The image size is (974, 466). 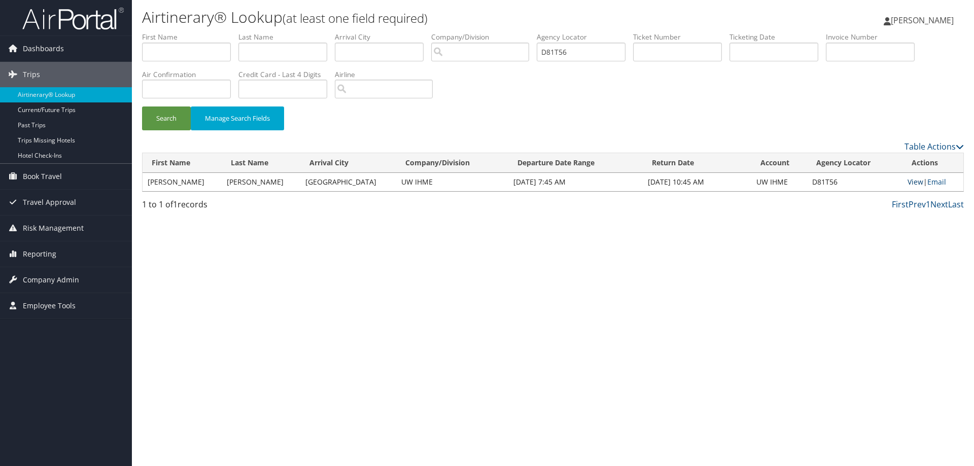 What do you see at coordinates (933, 163) in the screenshot?
I see `th: Actions` at bounding box center [933, 163].